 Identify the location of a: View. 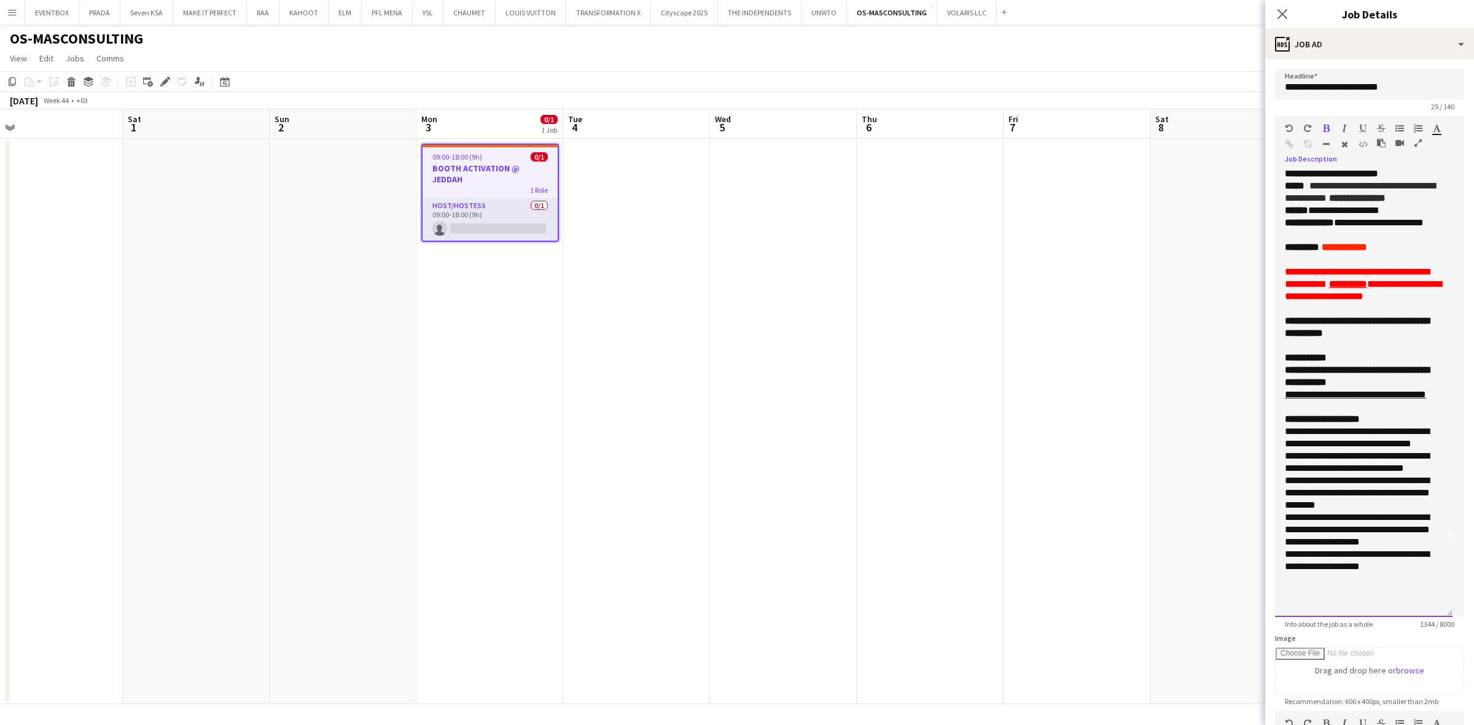
(18, 58).